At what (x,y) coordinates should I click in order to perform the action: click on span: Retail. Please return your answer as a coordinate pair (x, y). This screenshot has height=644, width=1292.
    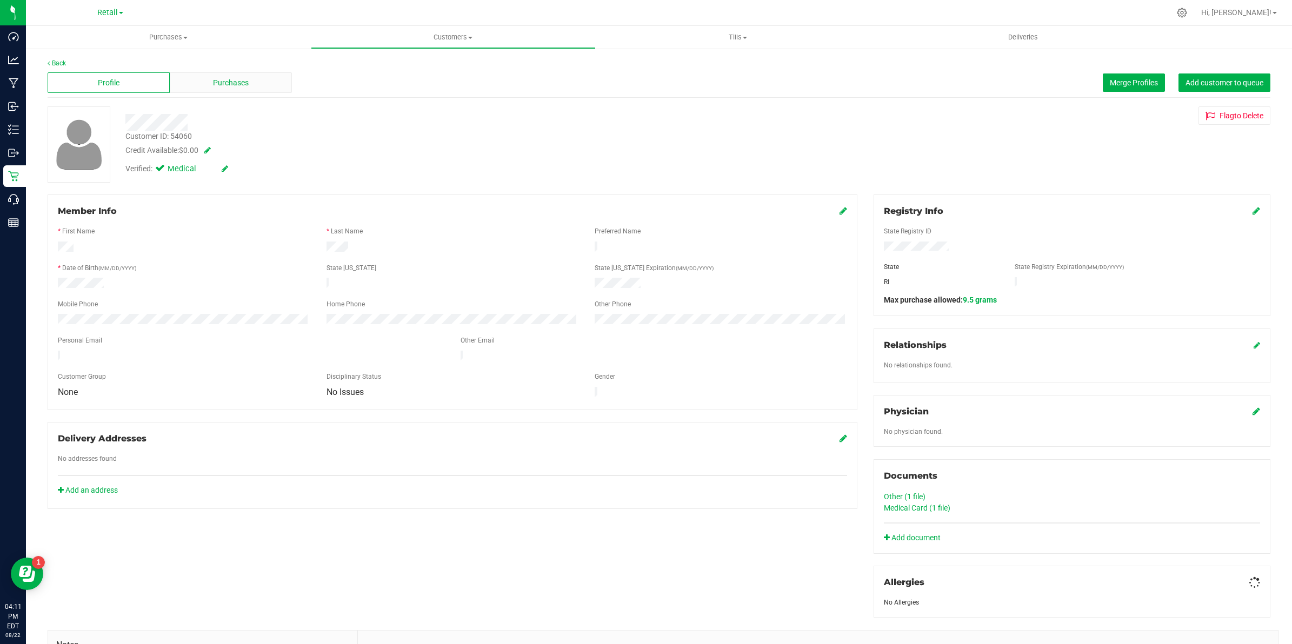
    Looking at the image, I should click on (108, 12).